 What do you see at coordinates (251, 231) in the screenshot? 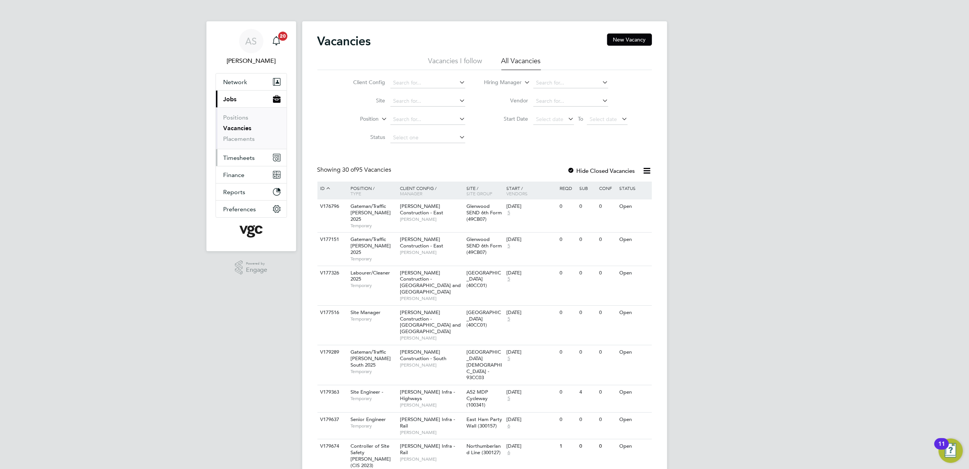
I see `img: vgcgroup-logo-retina.png` at bounding box center [251, 231].